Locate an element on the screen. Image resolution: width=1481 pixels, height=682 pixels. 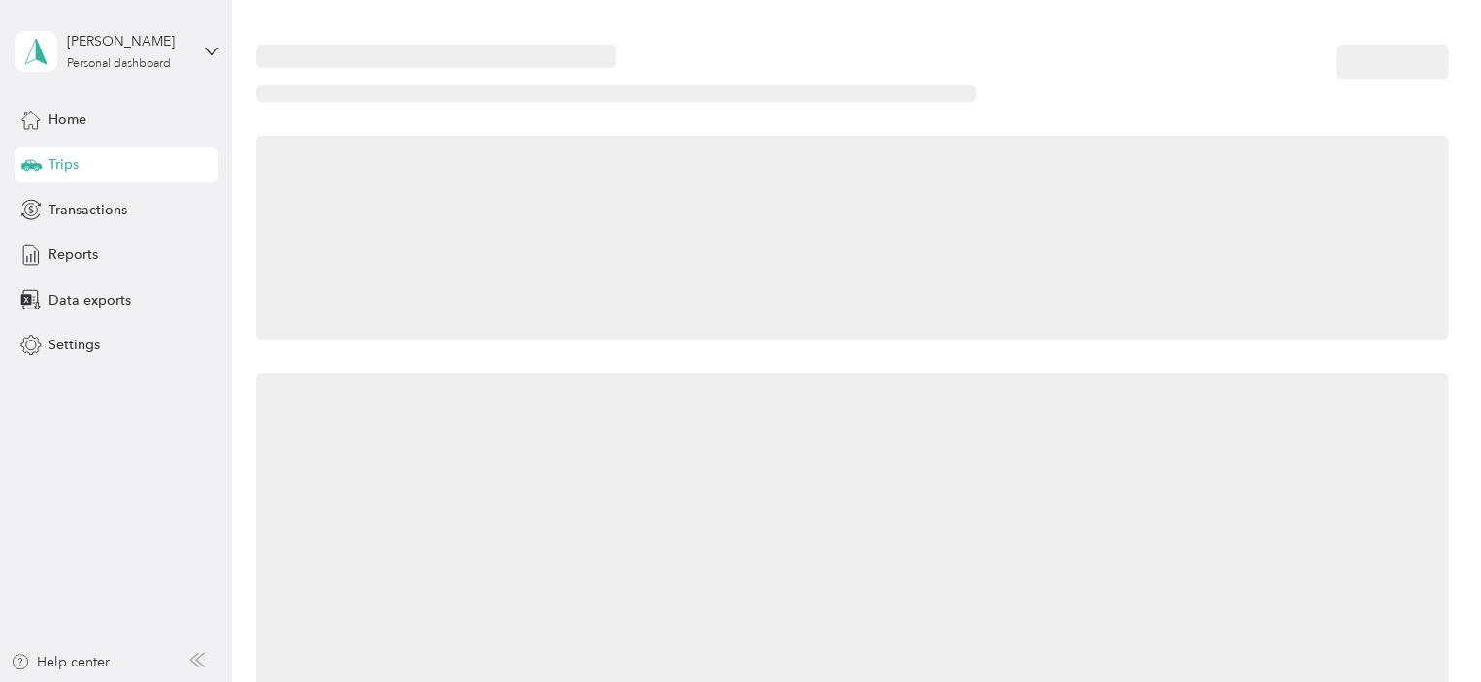
span: Home is located at coordinates (67, 119).